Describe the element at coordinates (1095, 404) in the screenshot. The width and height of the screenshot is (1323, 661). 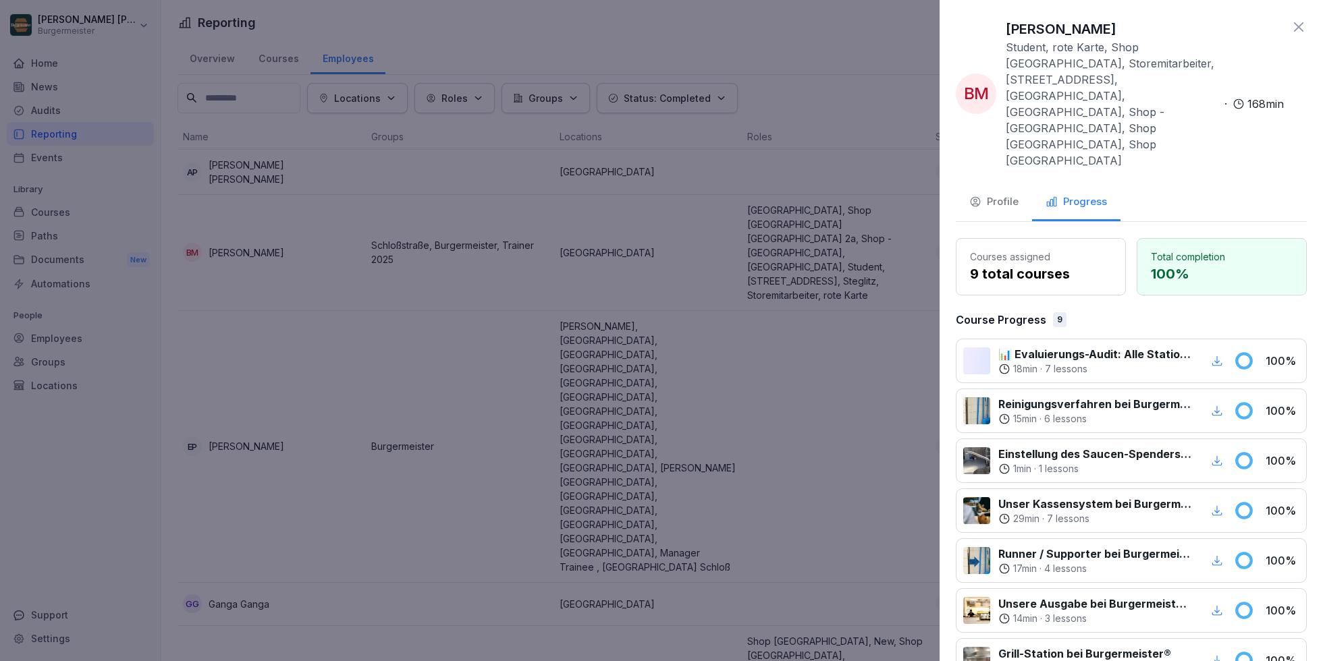
I see `p: Reinigungsverfahren bei Burgermeister®` at that location.